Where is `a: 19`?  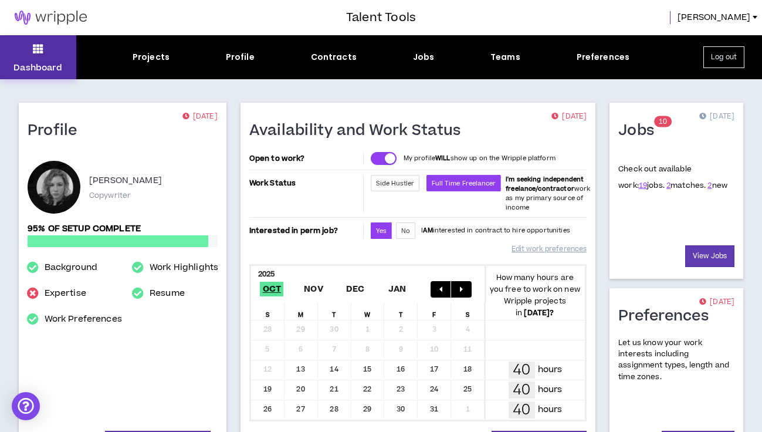
a: 19 is located at coordinates (643, 185).